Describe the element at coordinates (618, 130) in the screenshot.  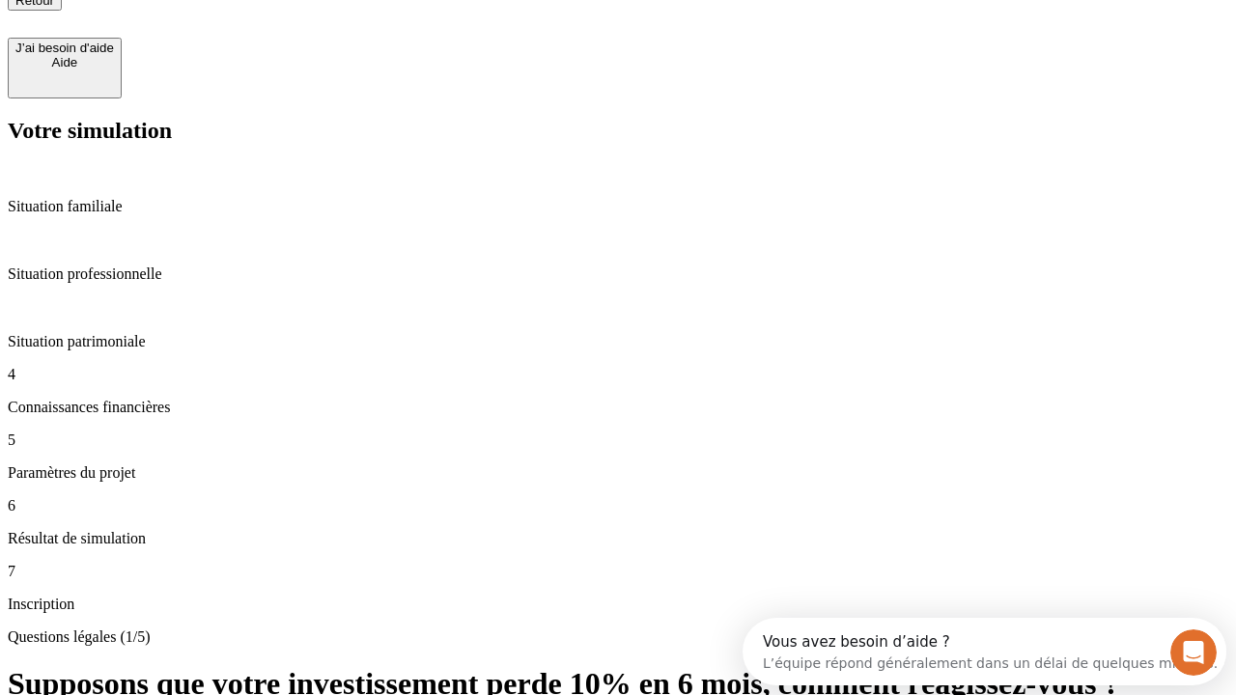
I see `h2: Votre simulation` at that location.